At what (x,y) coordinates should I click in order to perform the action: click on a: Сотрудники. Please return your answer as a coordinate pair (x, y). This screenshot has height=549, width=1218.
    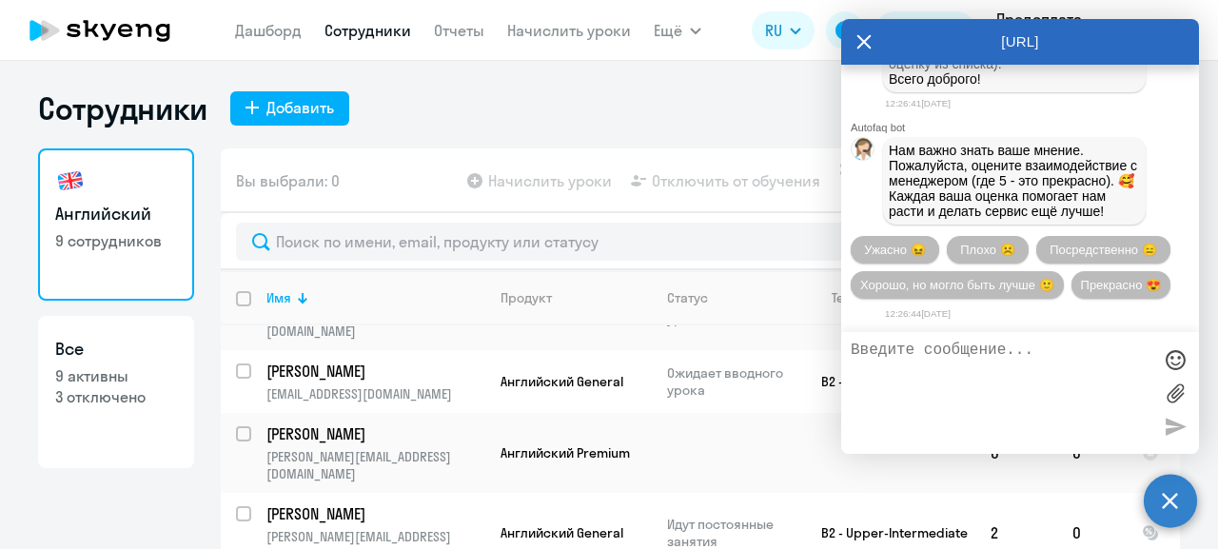
    Looking at the image, I should click on (367, 30).